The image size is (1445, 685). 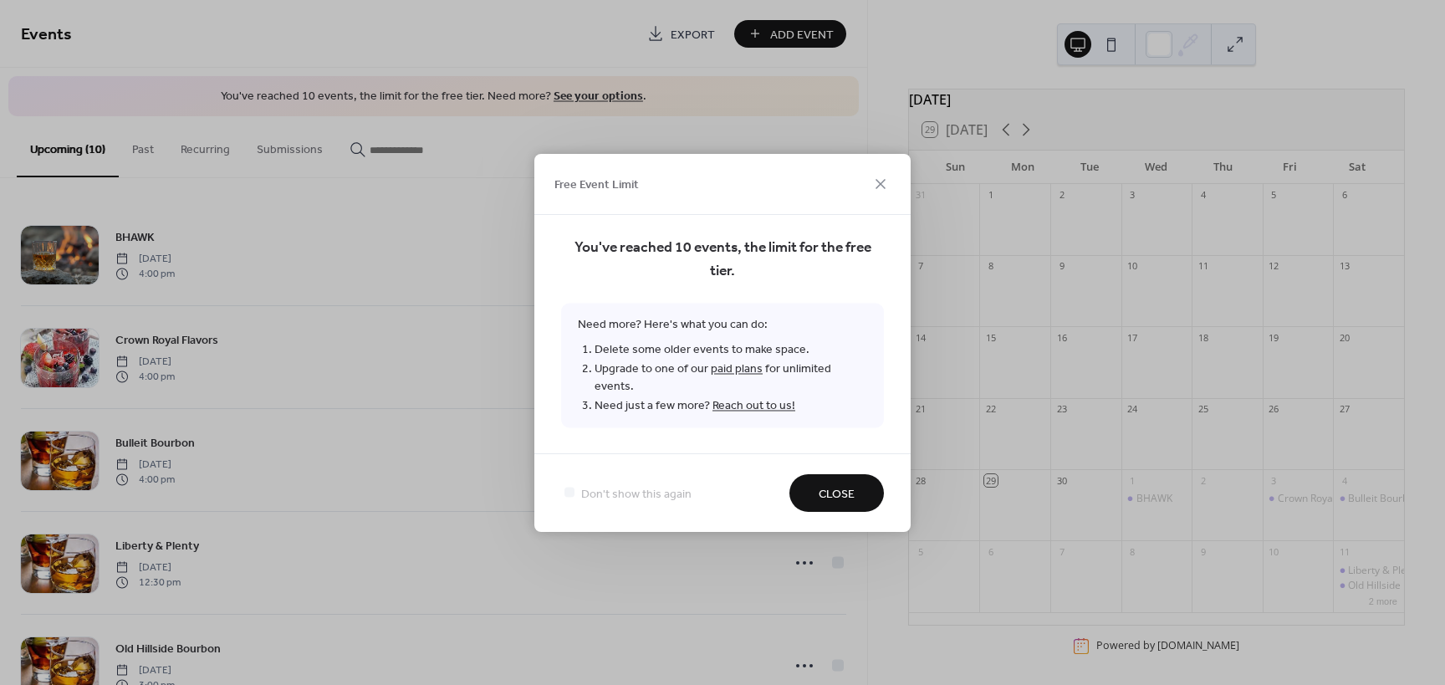 What do you see at coordinates (836, 493) in the screenshot?
I see `span: Close` at bounding box center [836, 493].